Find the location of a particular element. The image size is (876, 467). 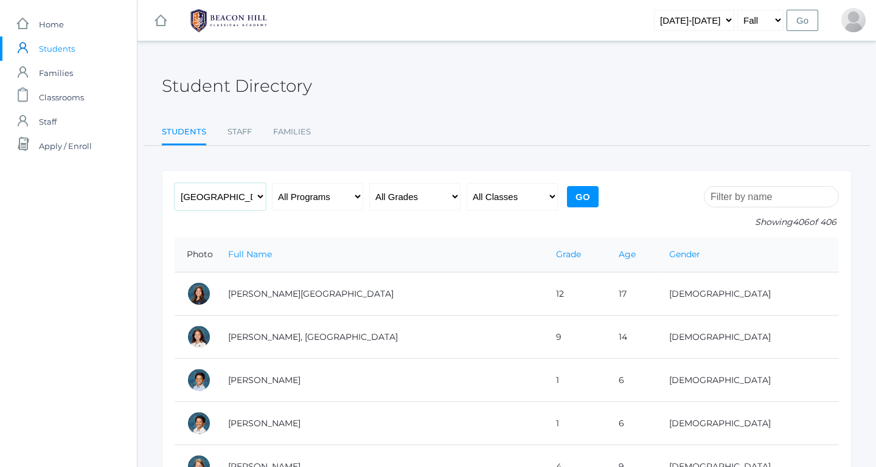

span: Families is located at coordinates (56, 73).